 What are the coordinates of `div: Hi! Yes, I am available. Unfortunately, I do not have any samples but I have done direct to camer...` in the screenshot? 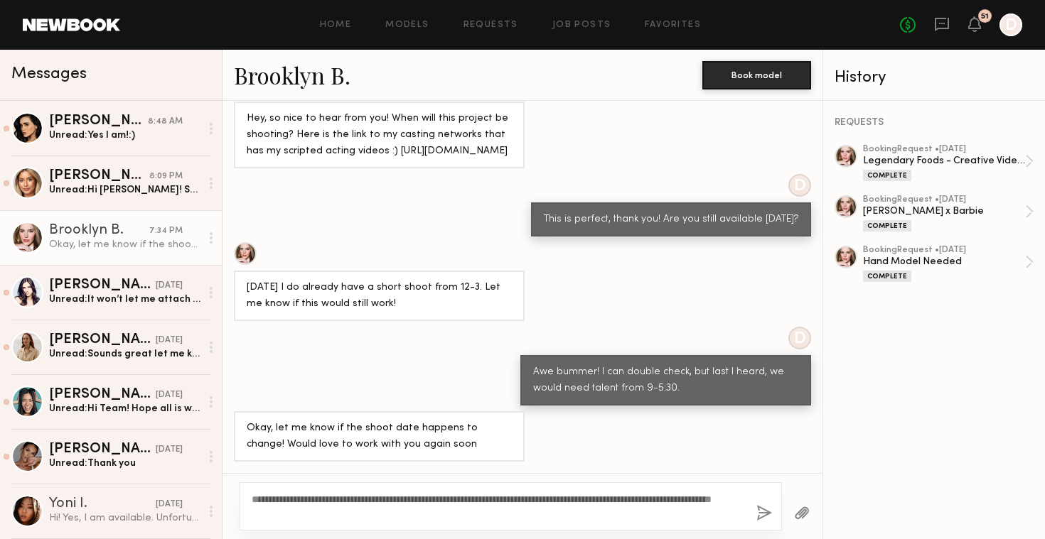 It's located at (124, 518).